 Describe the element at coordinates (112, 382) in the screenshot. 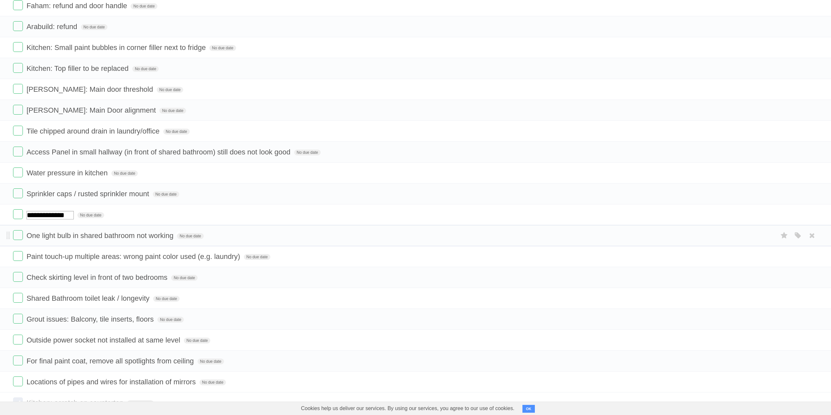

I see `span: Locations of pipes and wires for installation of mirrors` at that location.